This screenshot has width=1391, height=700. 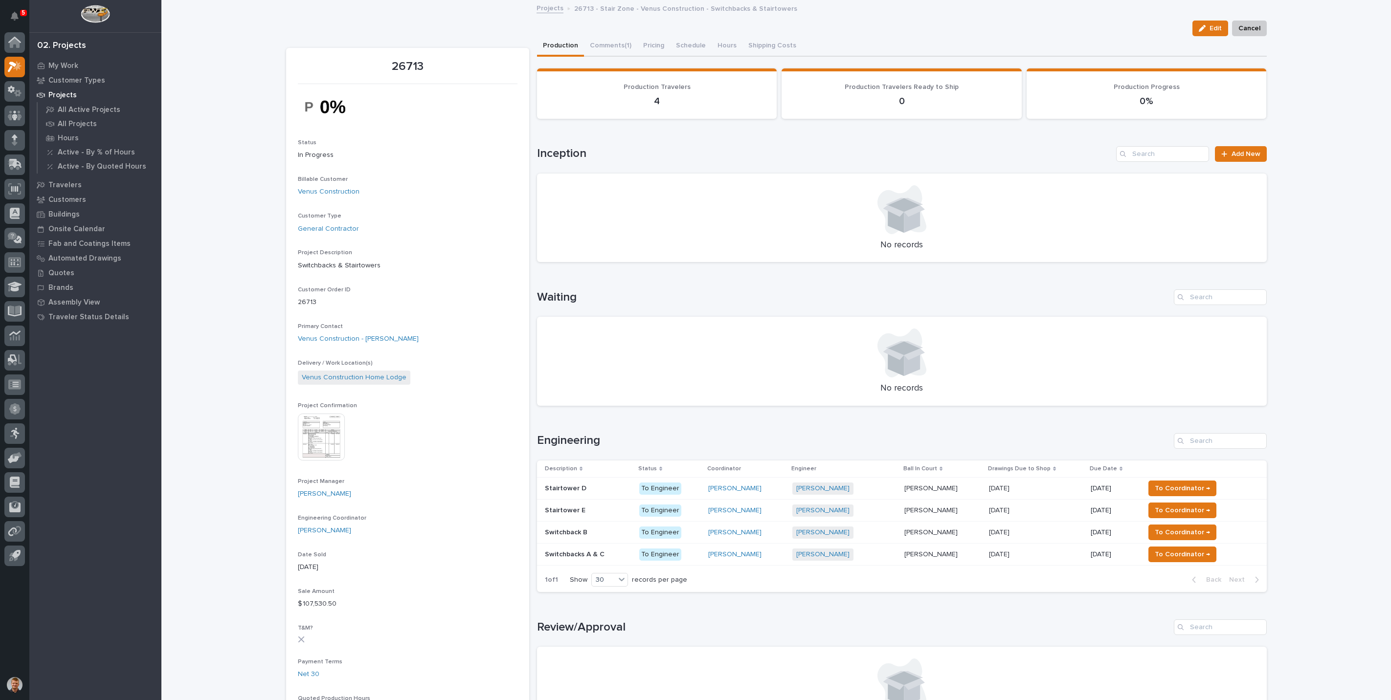 I want to click on img: q-6G7LTasst9NVo0DffenUgOTPiEXE9zR4fim56clwY, so click(x=335, y=107).